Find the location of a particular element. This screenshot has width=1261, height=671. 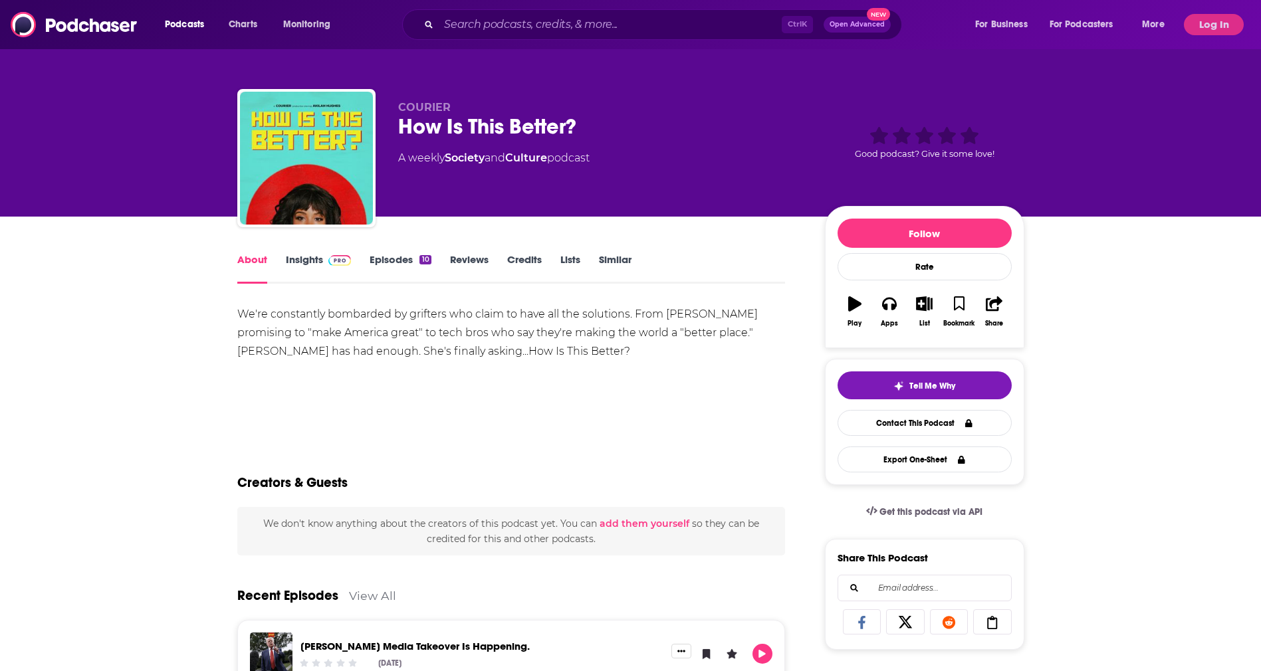

a: Episodes10 is located at coordinates (400, 269).